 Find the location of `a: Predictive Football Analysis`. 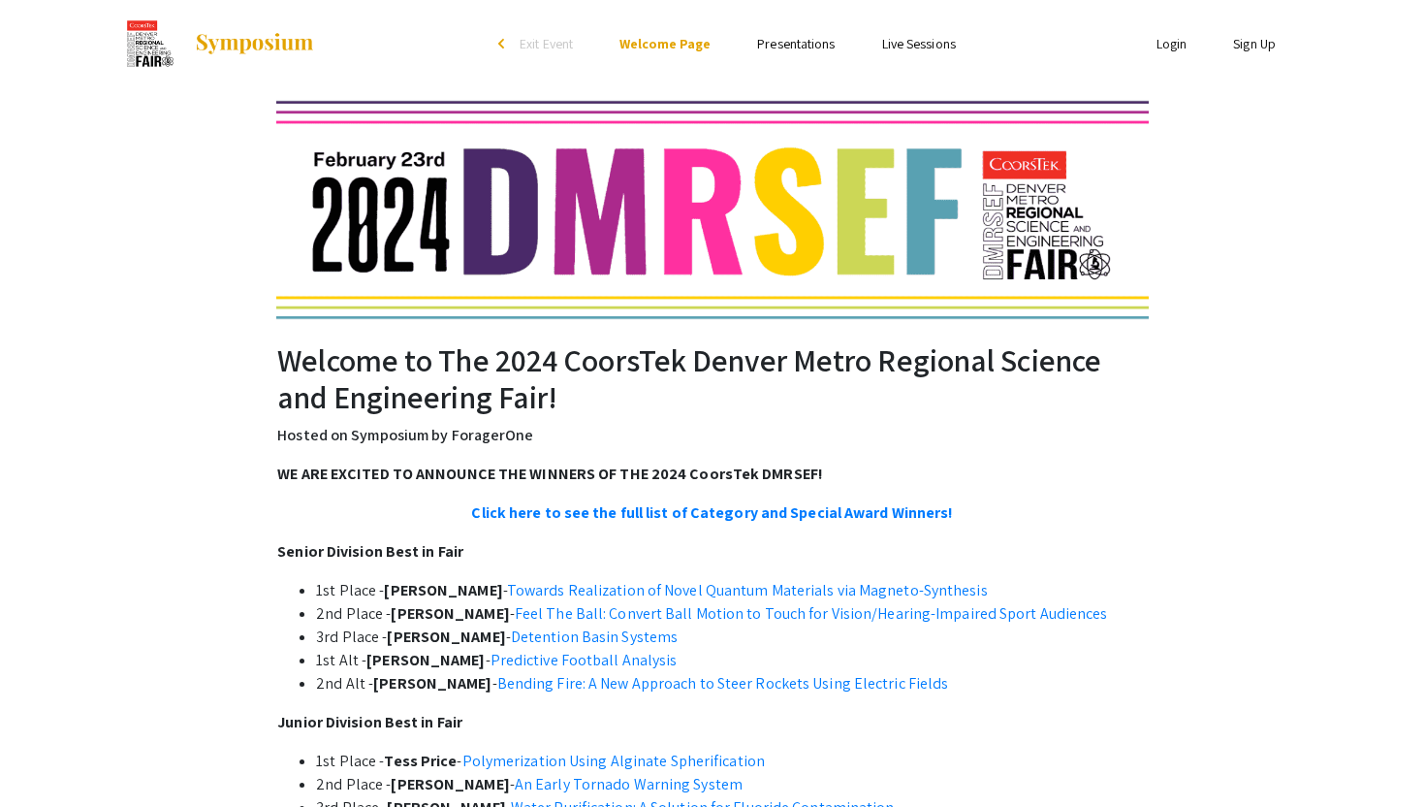

a: Predictive Football Analysis is located at coordinates (584, 659).